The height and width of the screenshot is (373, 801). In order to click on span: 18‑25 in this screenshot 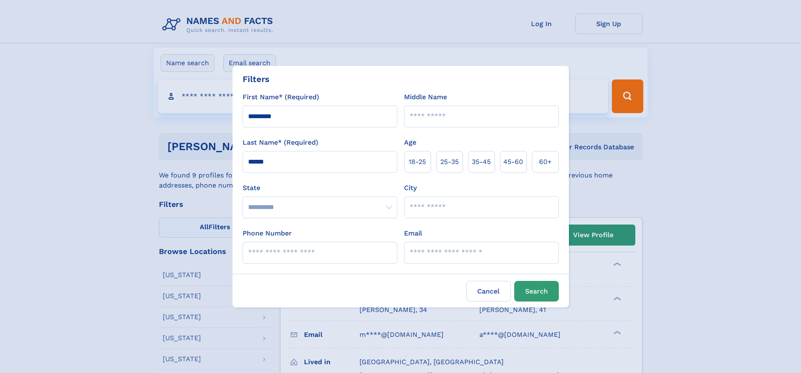, I will do `click(417, 162)`.